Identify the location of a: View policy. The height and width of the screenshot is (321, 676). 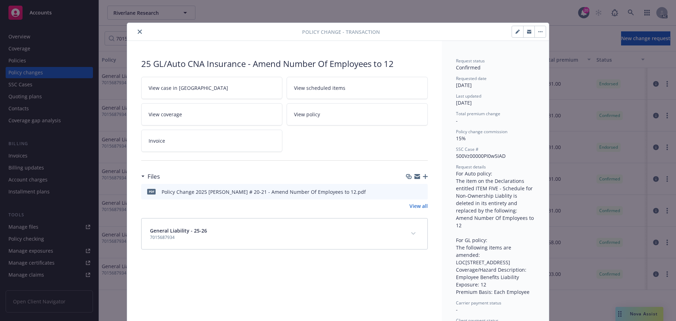
(357, 114).